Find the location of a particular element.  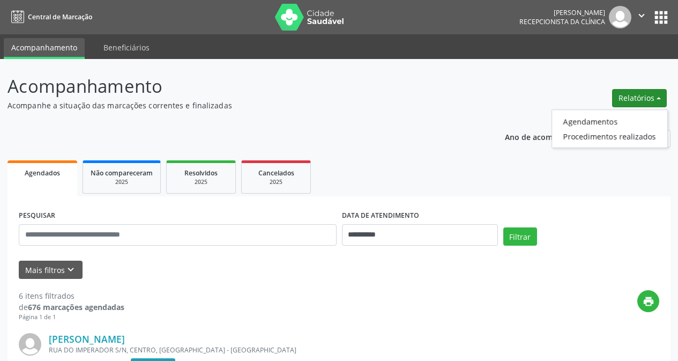

a: Beneficiários is located at coordinates (126, 47).